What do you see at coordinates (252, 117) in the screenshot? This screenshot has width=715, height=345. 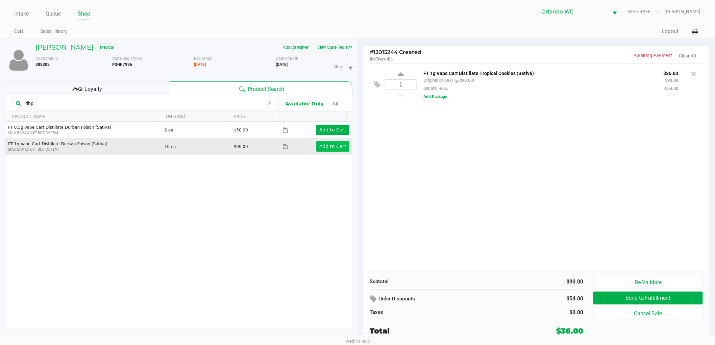 I see `th: PRICE` at bounding box center [252, 117].